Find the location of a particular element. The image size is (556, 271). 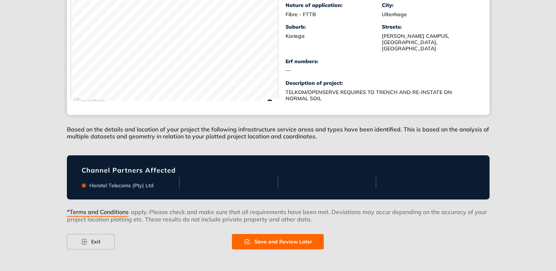

div: Suburb: is located at coordinates (334, 27).